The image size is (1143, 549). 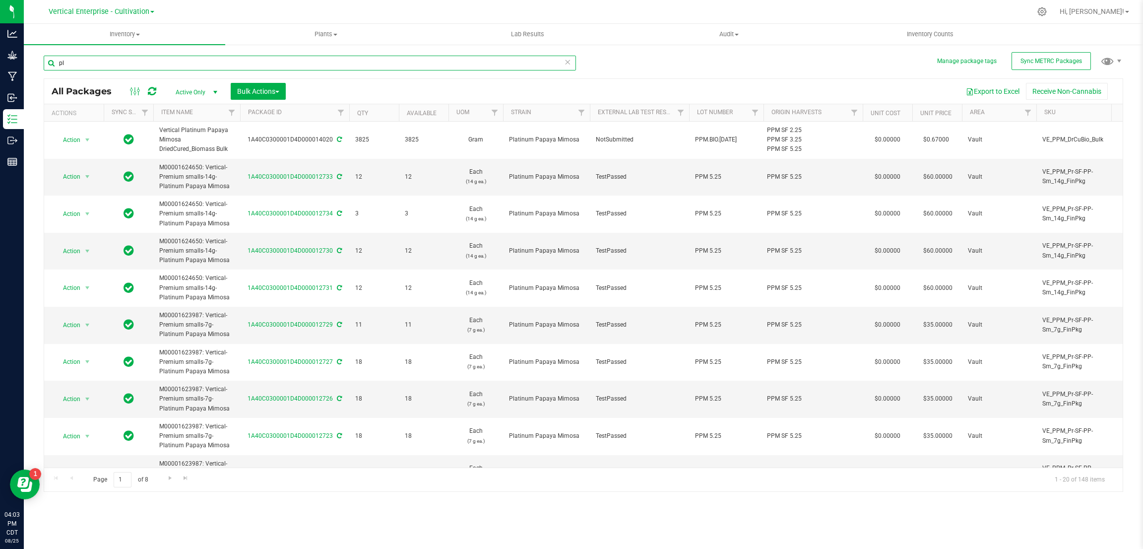 I want to click on a: Inventory, so click(x=125, y=34).